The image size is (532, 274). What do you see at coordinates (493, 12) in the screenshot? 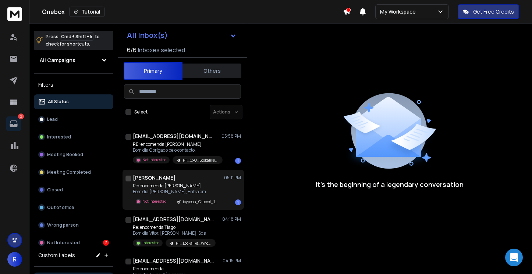
I see `p: Get Free Credits` at bounding box center [493, 12].